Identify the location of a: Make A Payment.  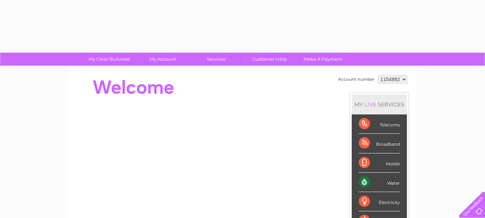
(323, 59).